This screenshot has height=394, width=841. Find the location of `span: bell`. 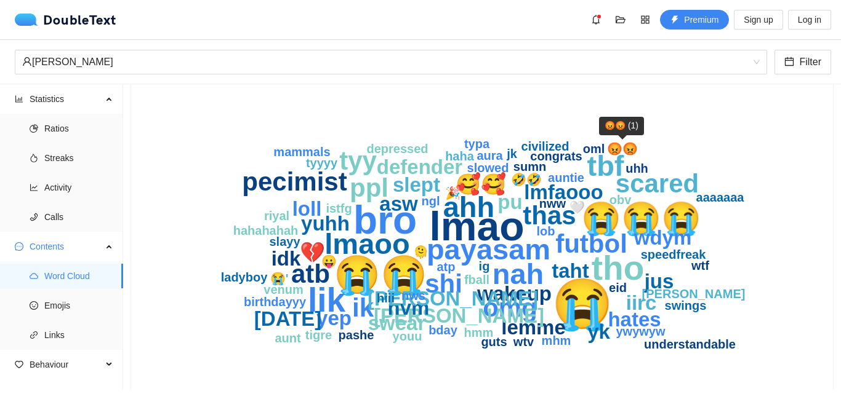

span: bell is located at coordinates (596, 20).